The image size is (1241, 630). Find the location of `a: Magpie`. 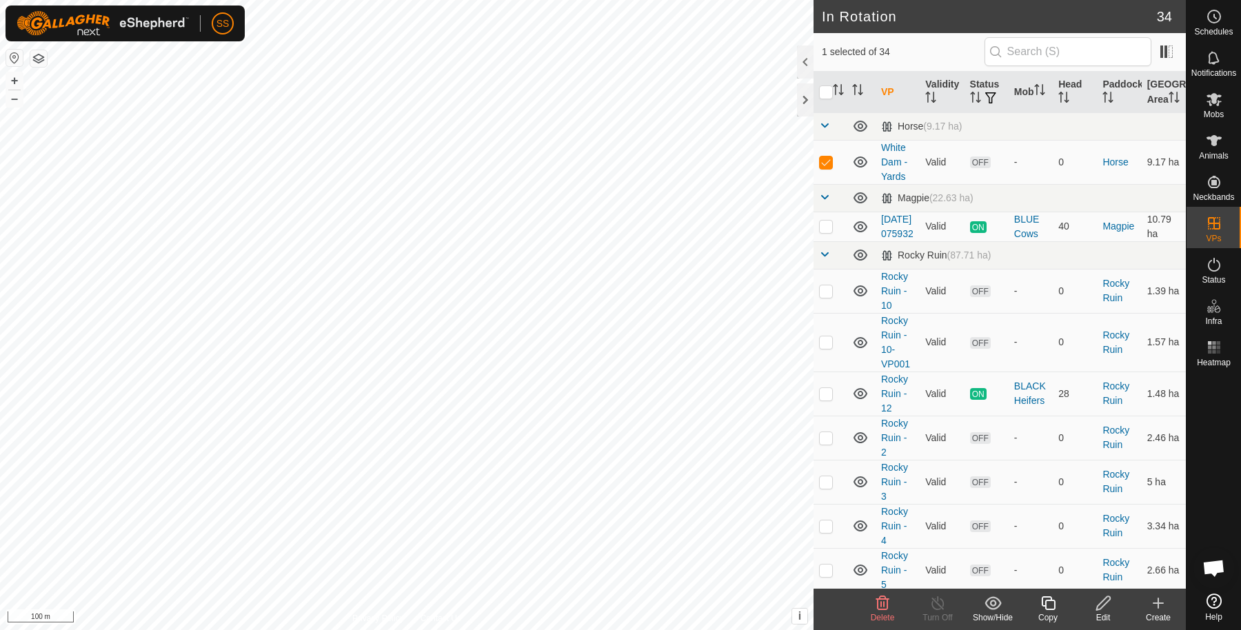

a: Magpie is located at coordinates (1119, 226).